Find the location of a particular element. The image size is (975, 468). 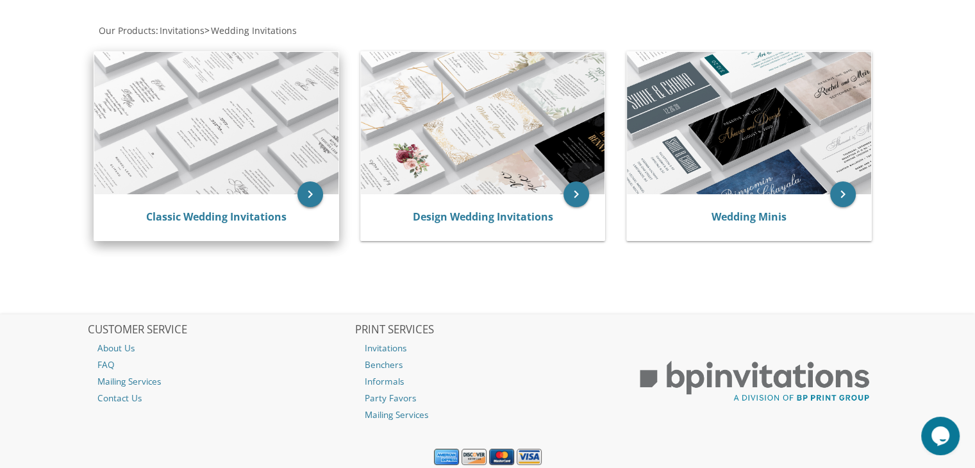

a: Contact Us is located at coordinates (220, 398).